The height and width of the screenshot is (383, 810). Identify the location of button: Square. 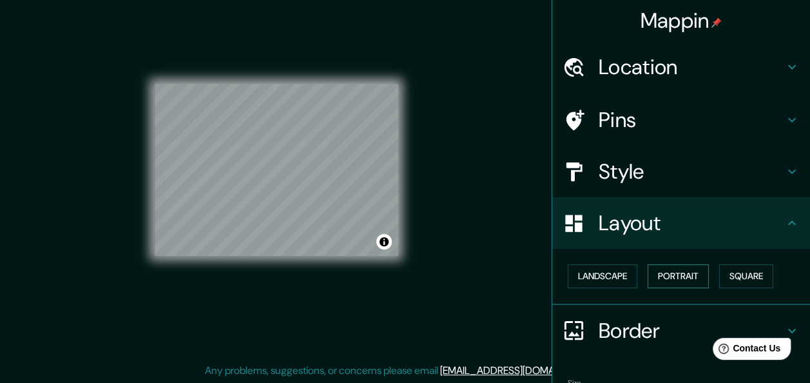
(747, 276).